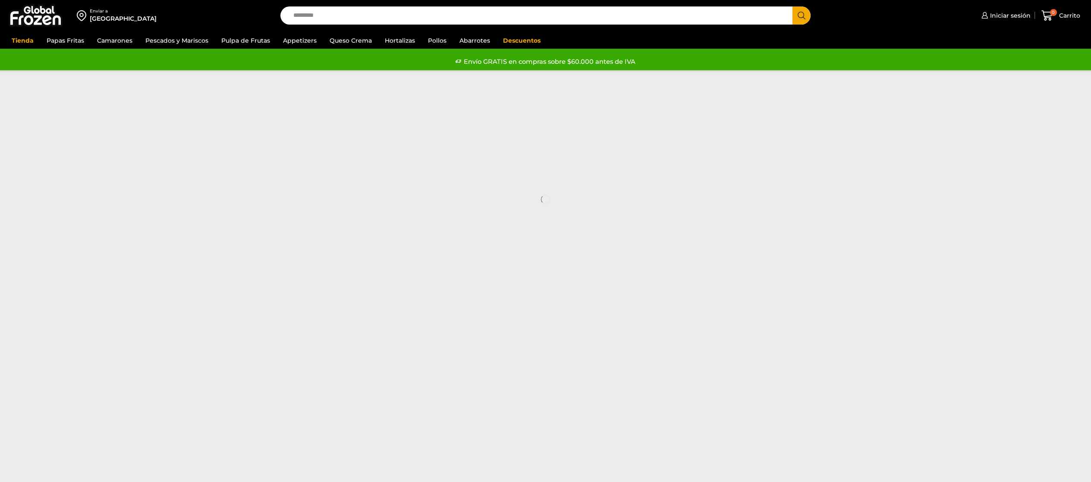 The image size is (1091, 482). What do you see at coordinates (115, 41) in the screenshot?
I see `a: Camarones` at bounding box center [115, 41].